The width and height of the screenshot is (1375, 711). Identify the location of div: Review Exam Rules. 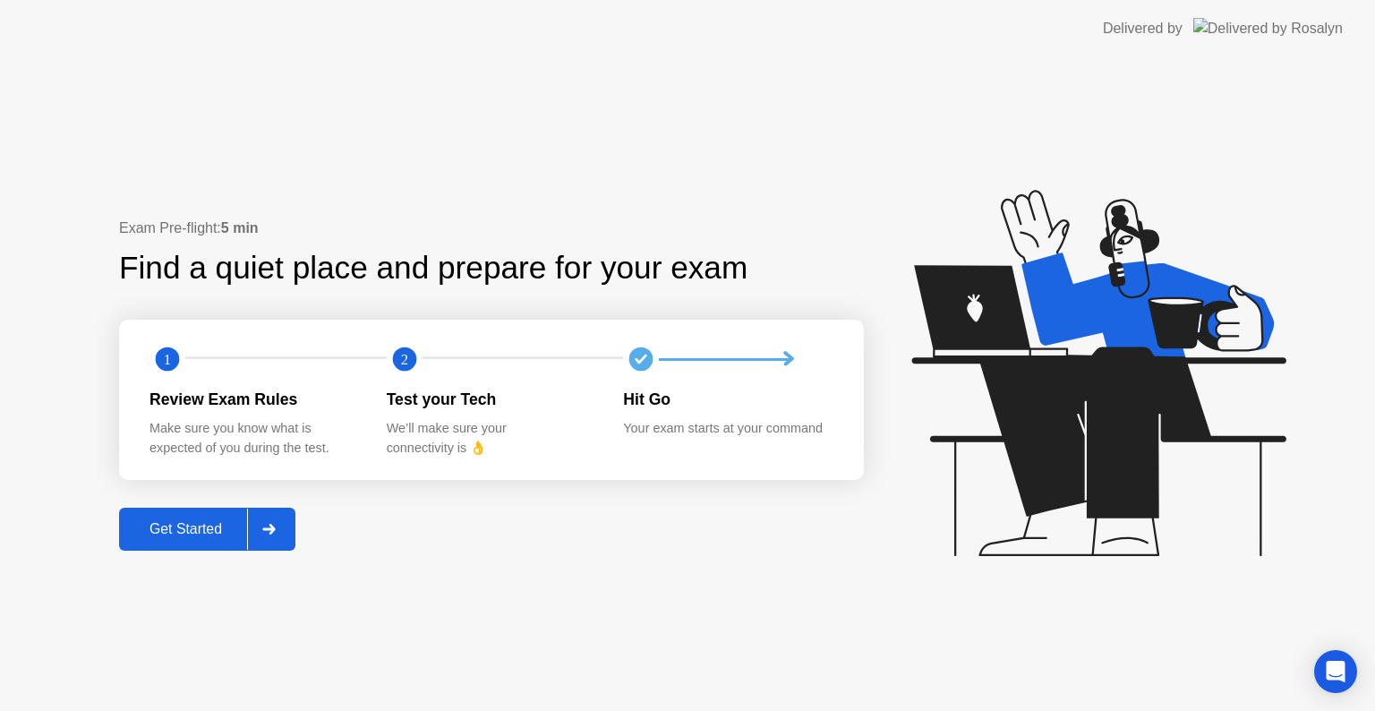
(253, 399).